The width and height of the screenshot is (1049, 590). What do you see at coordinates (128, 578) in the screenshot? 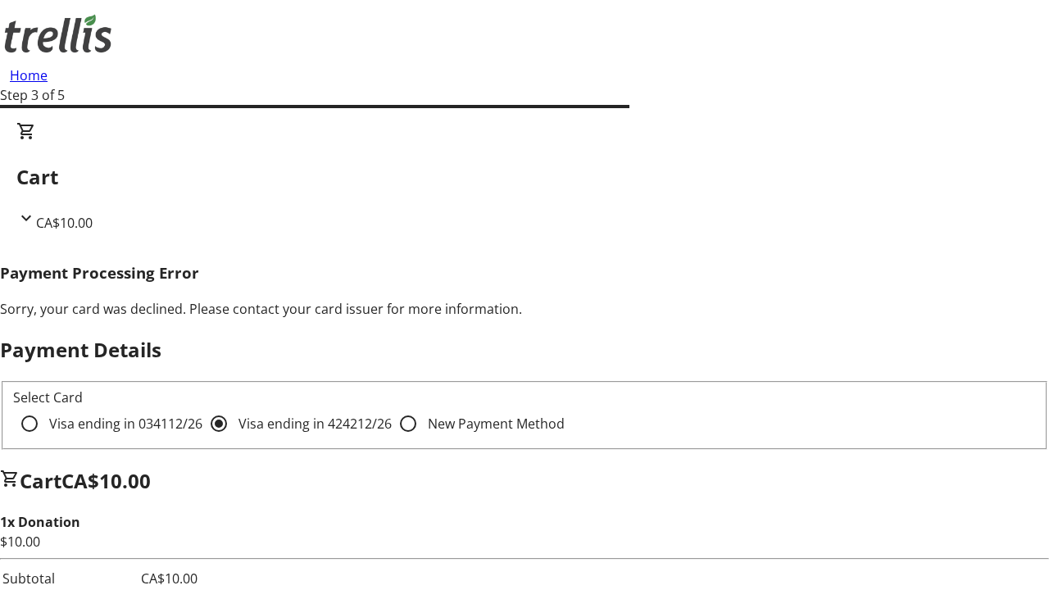
I see `td: CA$10.00` at bounding box center [128, 578].